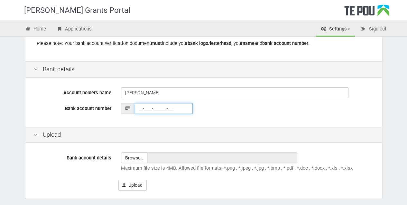  What do you see at coordinates (203, 69) in the screenshot?
I see `div: Bank details` at bounding box center [203, 69].